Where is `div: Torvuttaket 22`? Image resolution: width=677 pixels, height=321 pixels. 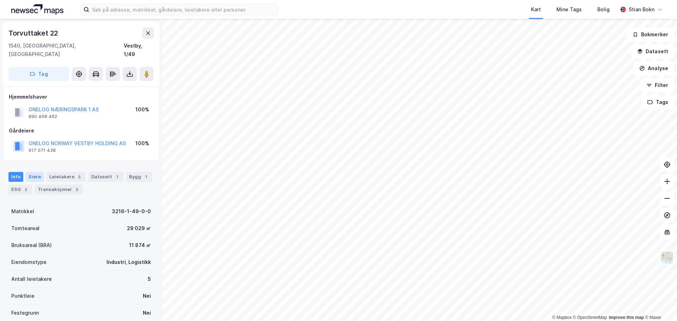 div: Torvuttaket 22 is located at coordinates (34, 33).